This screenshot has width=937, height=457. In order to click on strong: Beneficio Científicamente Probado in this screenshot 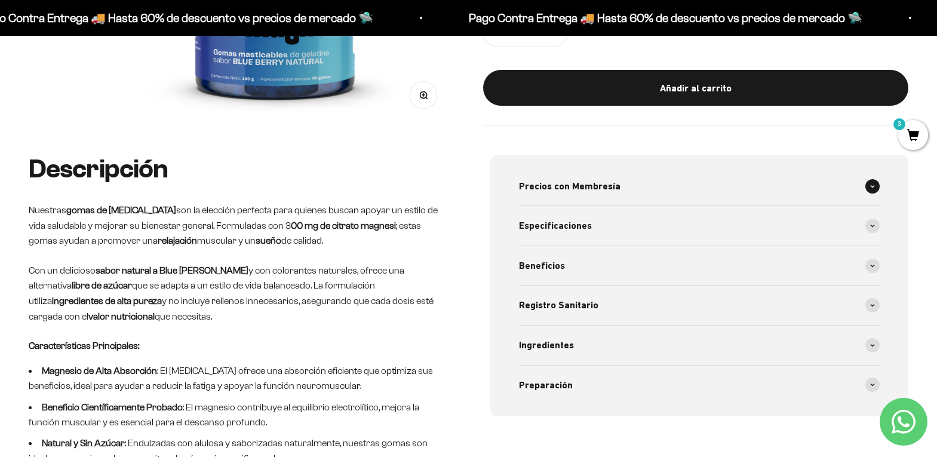, I will do `click(112, 407)`.